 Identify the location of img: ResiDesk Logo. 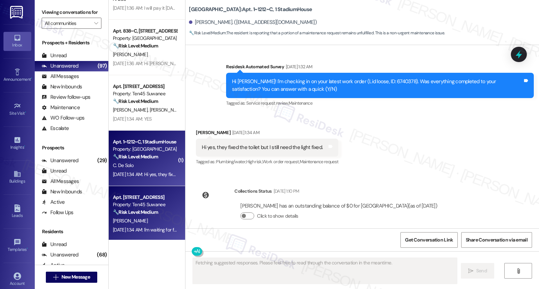
(17, 12).